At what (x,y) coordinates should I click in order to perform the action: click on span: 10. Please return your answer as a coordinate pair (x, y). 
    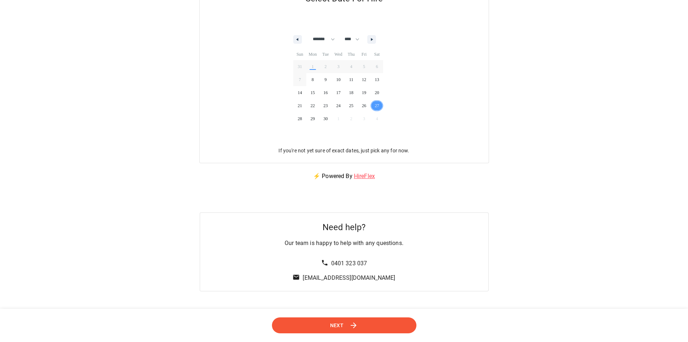
    Looking at the image, I should click on (339, 80).